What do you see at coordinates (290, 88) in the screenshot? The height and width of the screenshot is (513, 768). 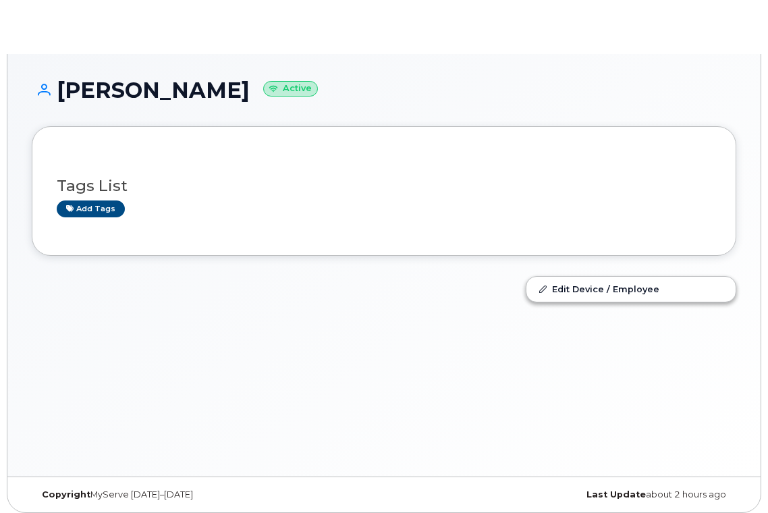 I see `small: Active` at bounding box center [290, 88].